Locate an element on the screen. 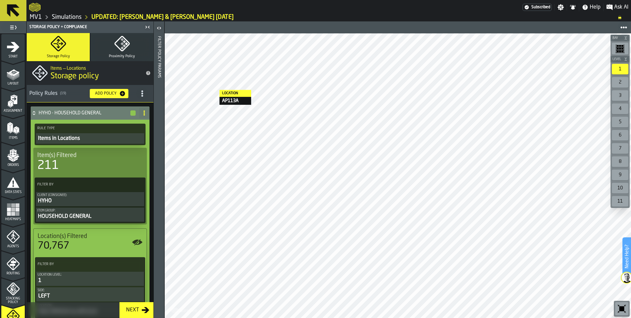 The image size is (631, 318). div: 7 is located at coordinates (620, 148).